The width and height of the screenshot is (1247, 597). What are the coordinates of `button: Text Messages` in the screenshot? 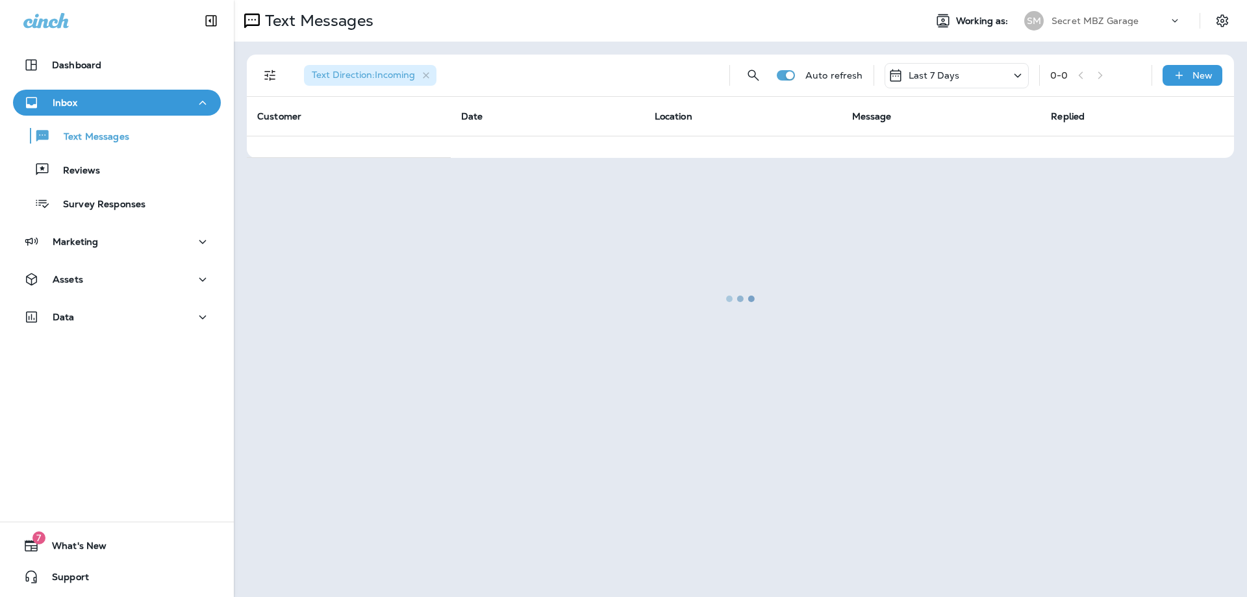 It's located at (117, 136).